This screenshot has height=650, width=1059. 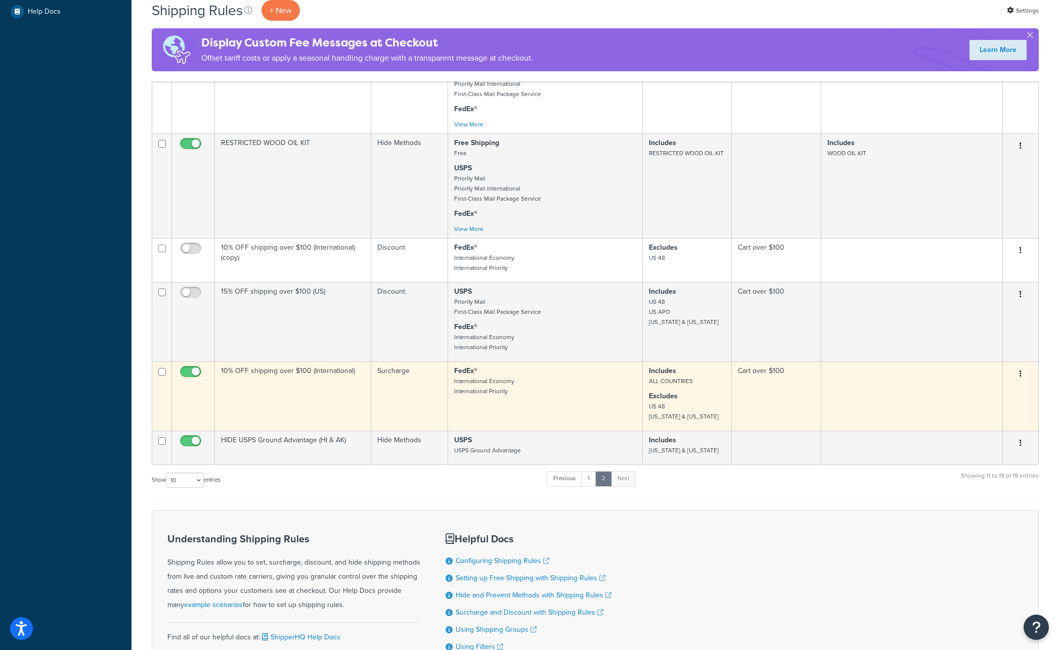 What do you see at coordinates (530, 578) in the screenshot?
I see `a: Setting up Free Shipping with Shipping Rules` at bounding box center [530, 578].